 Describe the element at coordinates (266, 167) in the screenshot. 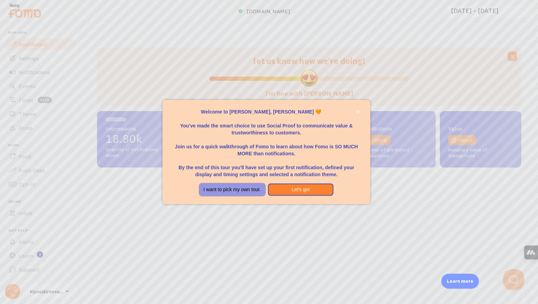

I see `p: By the end of this tour you'll have set up your first notification, defined your display and timi...` at that location.